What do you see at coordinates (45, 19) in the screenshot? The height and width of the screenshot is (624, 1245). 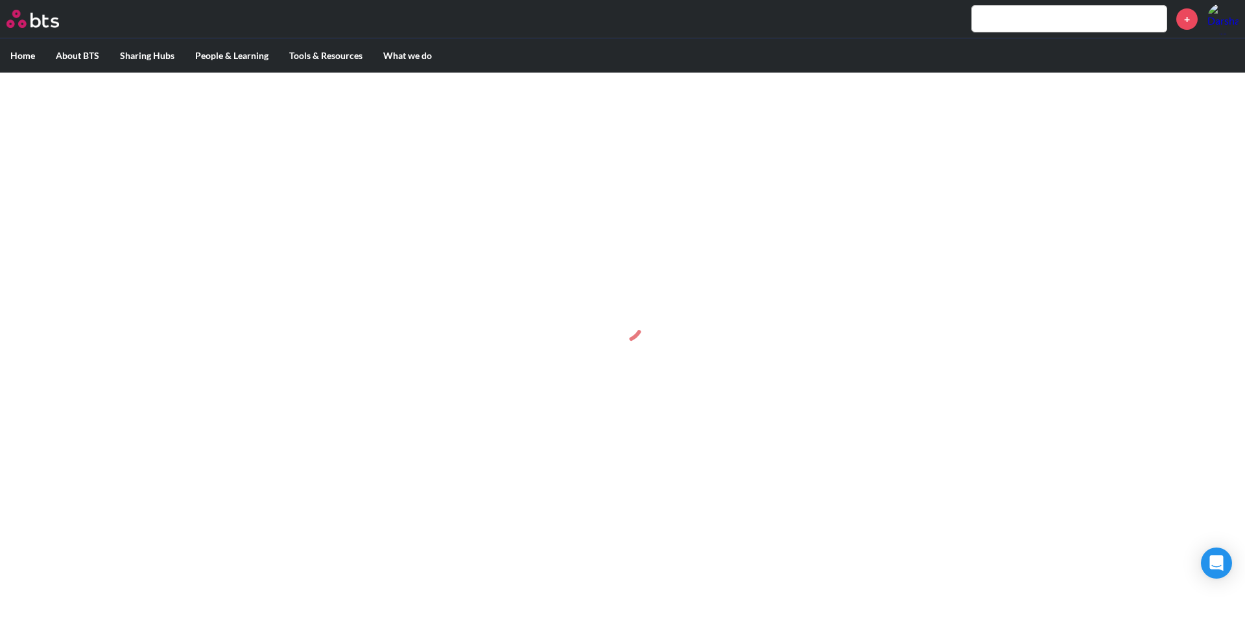 I see `a: Go home` at bounding box center [45, 19].